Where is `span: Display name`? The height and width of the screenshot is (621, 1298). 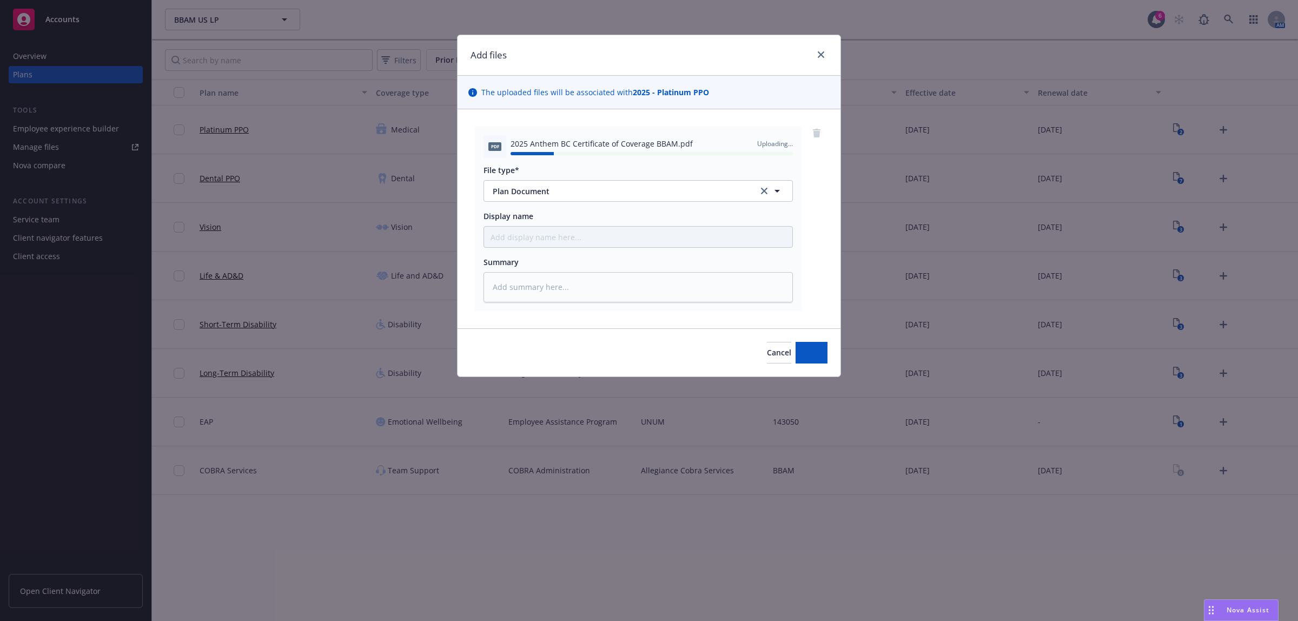 span: Display name is located at coordinates (508, 216).